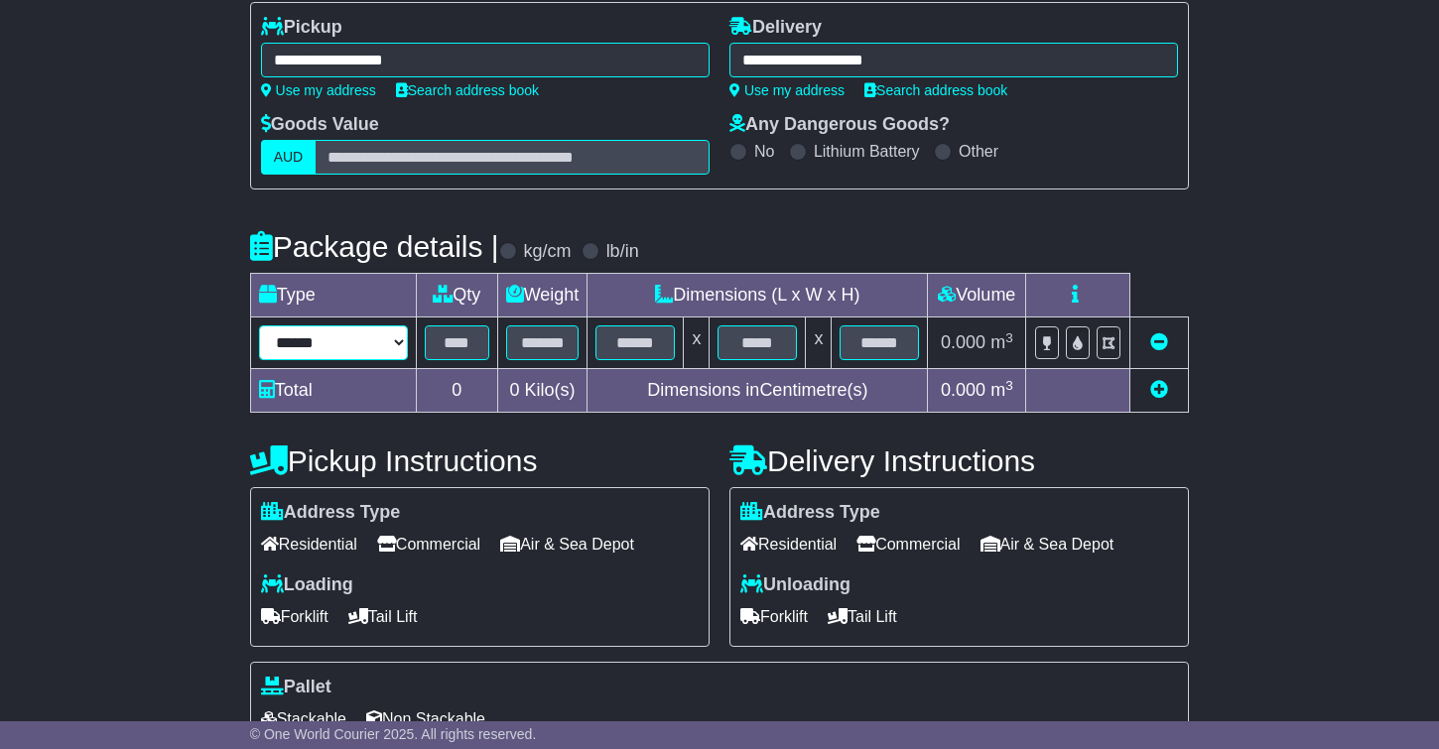 The image size is (1439, 749). I want to click on td: 0, so click(456, 391).